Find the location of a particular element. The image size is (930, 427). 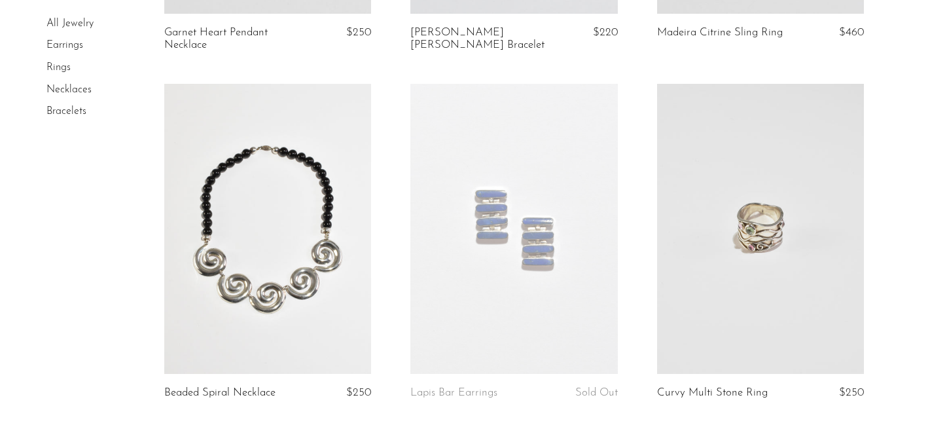

a: Necklaces is located at coordinates (69, 90).